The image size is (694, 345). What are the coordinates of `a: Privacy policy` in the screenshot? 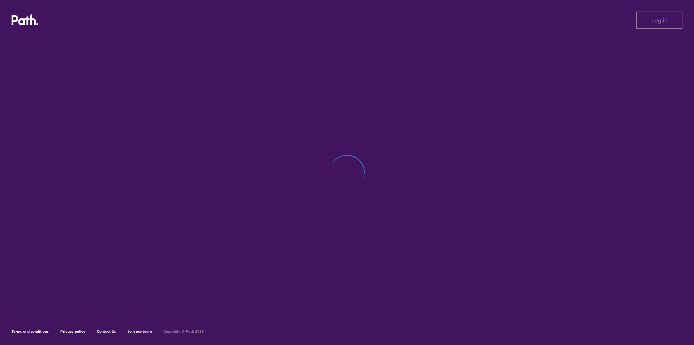 It's located at (73, 331).